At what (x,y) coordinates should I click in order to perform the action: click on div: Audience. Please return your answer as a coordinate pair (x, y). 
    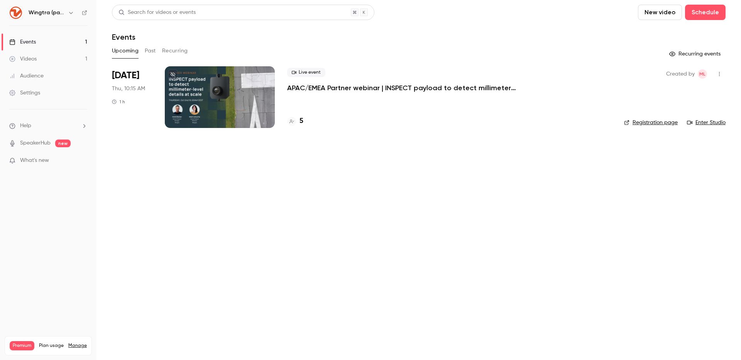
    Looking at the image, I should click on (26, 76).